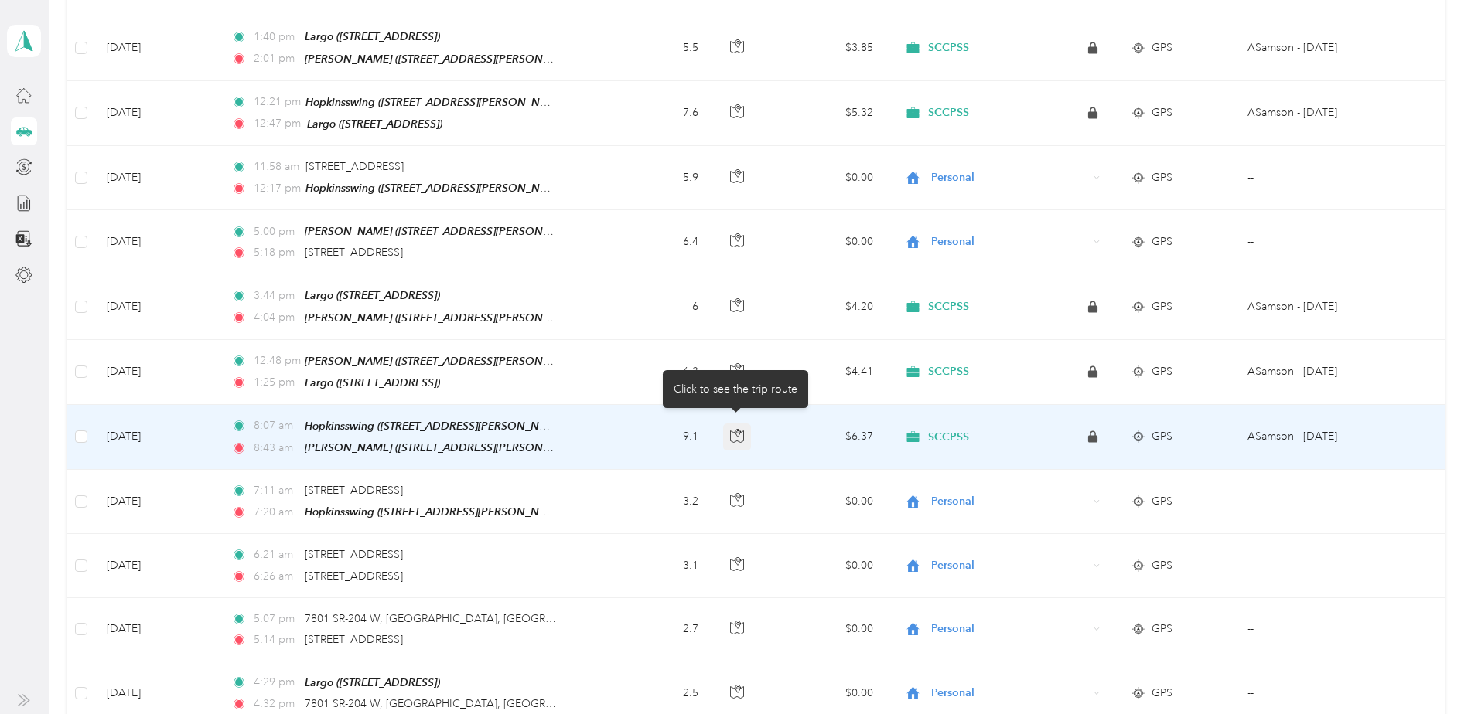  Describe the element at coordinates (275, 704) in the screenshot. I see `span: 4:32 pm` at that location.